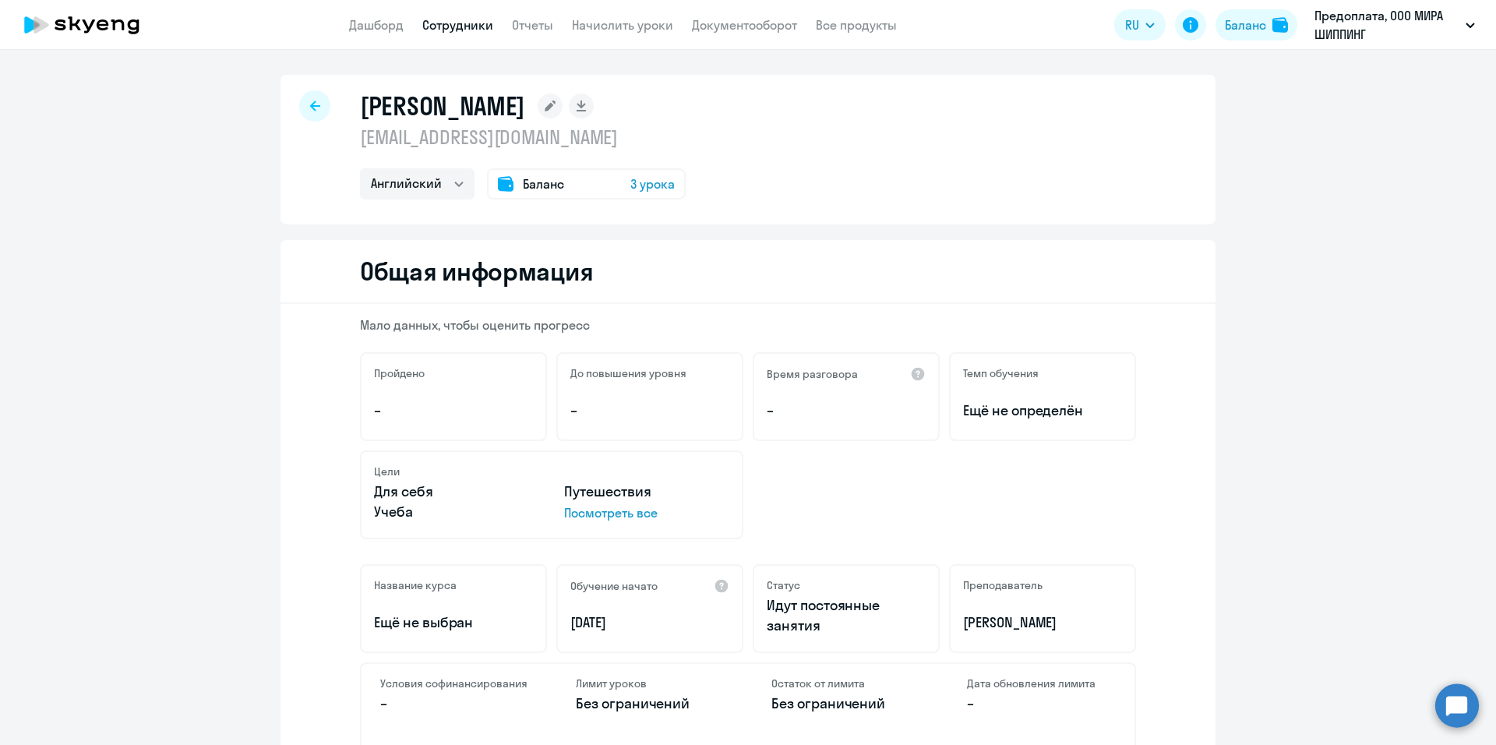  I want to click on h5: Темп обучения, so click(1000, 373).